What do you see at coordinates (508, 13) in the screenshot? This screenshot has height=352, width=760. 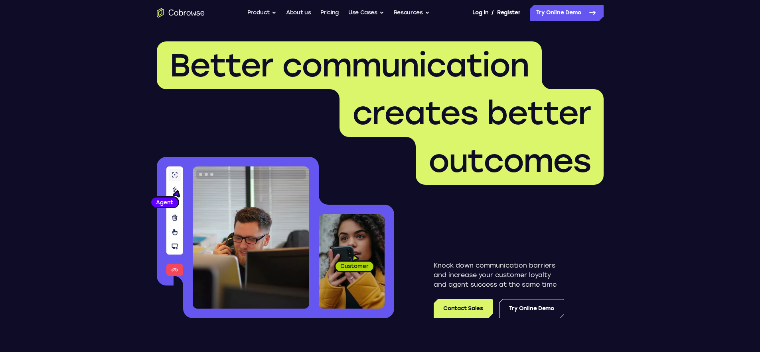 I see `a: Register` at bounding box center [508, 13].